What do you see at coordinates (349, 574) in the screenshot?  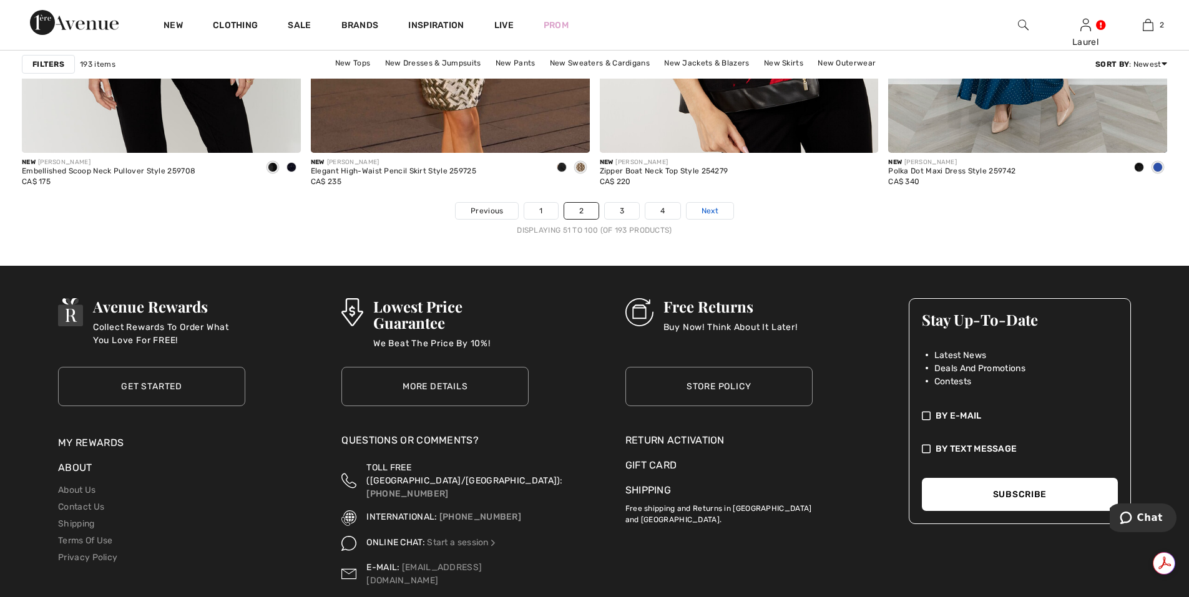 I see `img: Contact us` at bounding box center [349, 574].